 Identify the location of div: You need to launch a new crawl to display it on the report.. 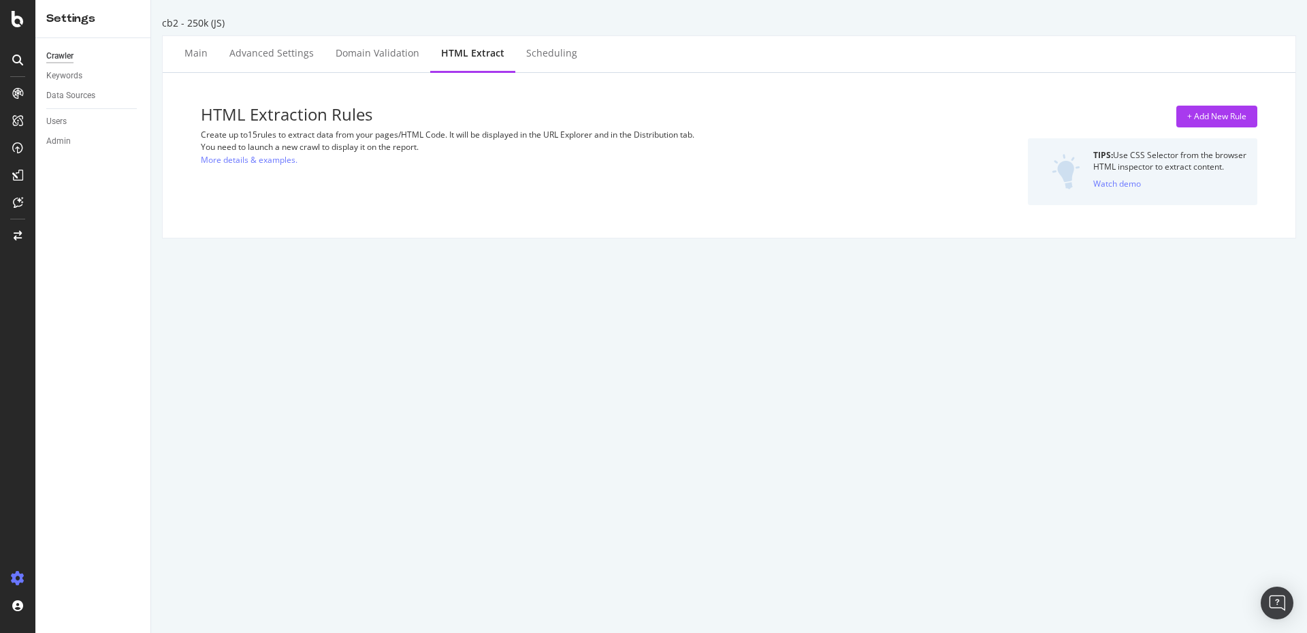
(550, 146).